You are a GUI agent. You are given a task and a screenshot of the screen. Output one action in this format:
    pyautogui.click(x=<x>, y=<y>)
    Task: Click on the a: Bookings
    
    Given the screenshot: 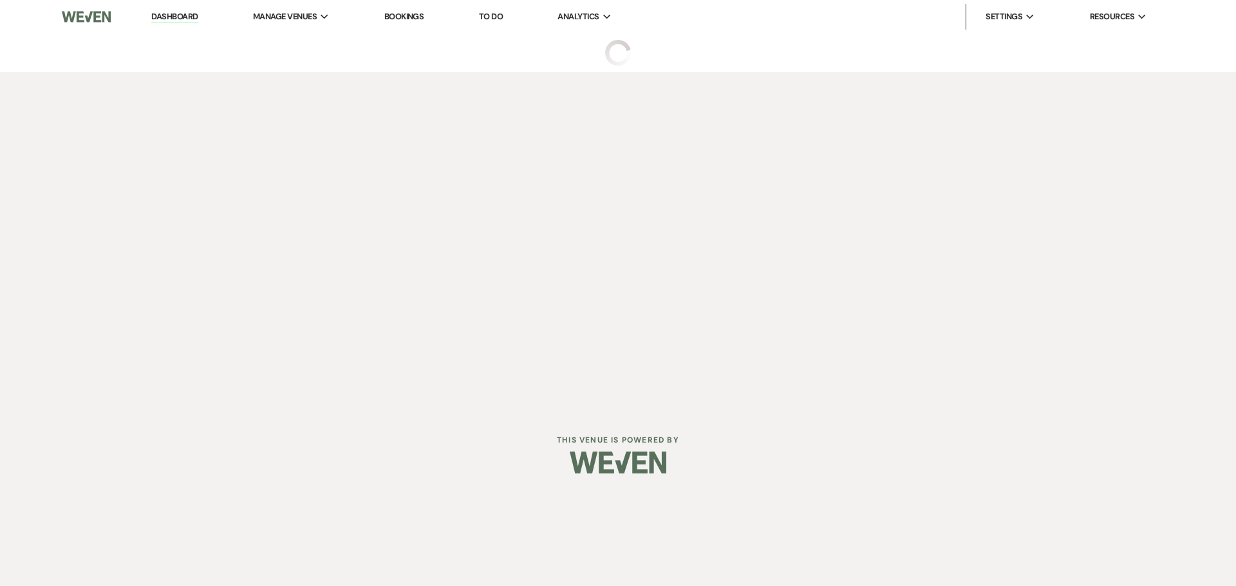 What is the action you would take?
    pyautogui.click(x=404, y=16)
    